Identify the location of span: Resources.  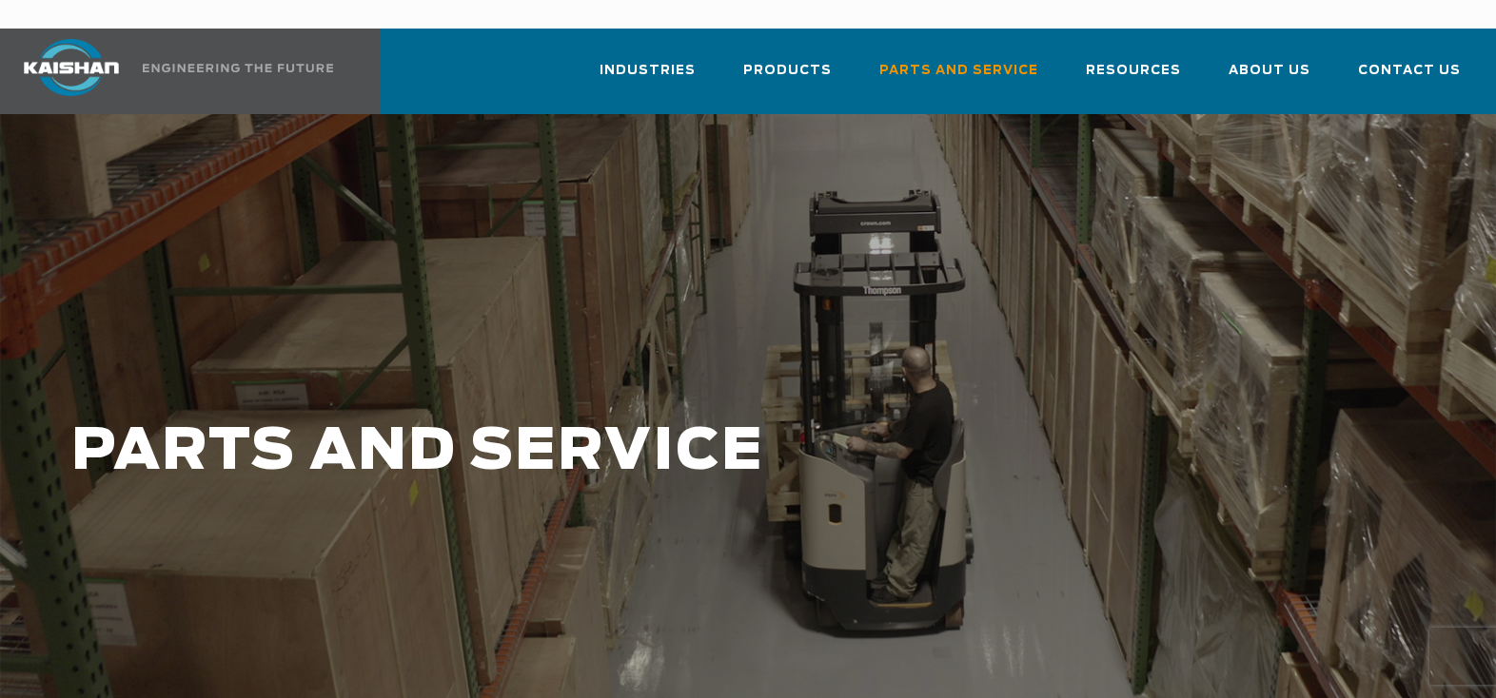
(1133, 70).